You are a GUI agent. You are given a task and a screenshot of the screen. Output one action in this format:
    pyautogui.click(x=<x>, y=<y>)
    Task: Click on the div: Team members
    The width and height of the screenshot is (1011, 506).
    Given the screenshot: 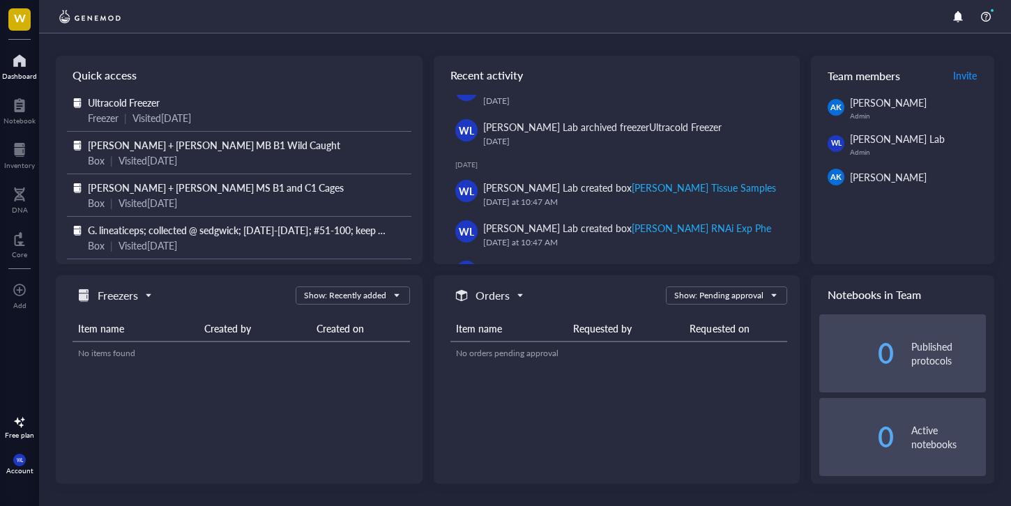 What is the action you would take?
    pyautogui.click(x=902, y=75)
    